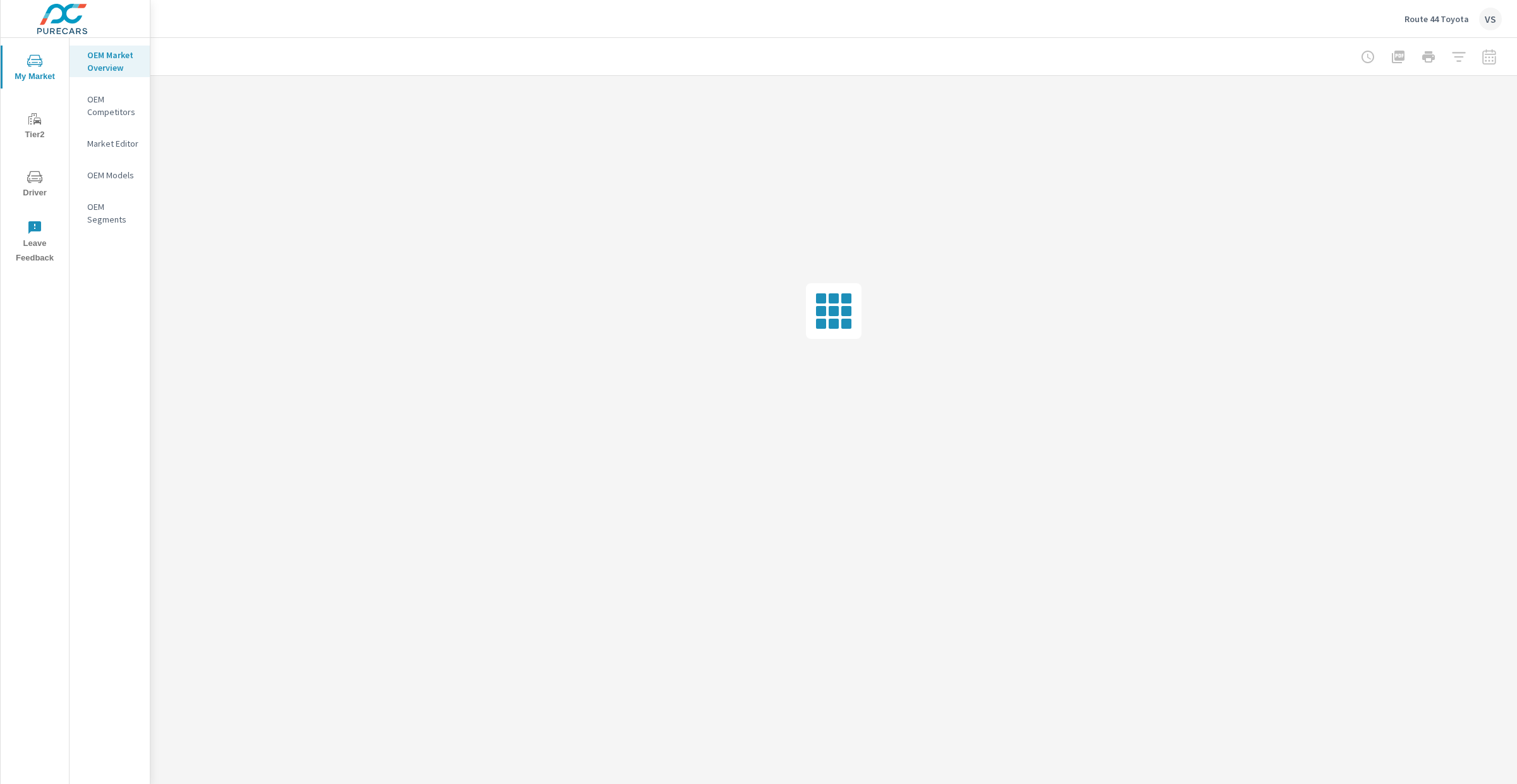 The height and width of the screenshot is (784, 1517). What do you see at coordinates (113, 143) in the screenshot?
I see `p: Market Editor` at bounding box center [113, 143].